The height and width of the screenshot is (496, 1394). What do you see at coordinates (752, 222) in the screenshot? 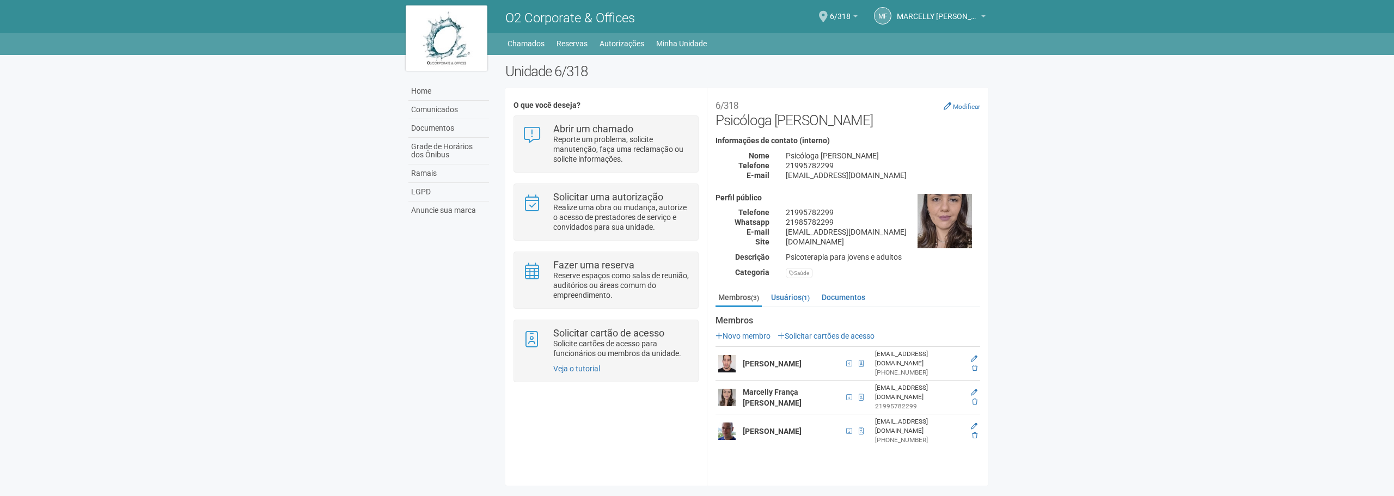
I see `strong: Whatsapp` at bounding box center [752, 222].